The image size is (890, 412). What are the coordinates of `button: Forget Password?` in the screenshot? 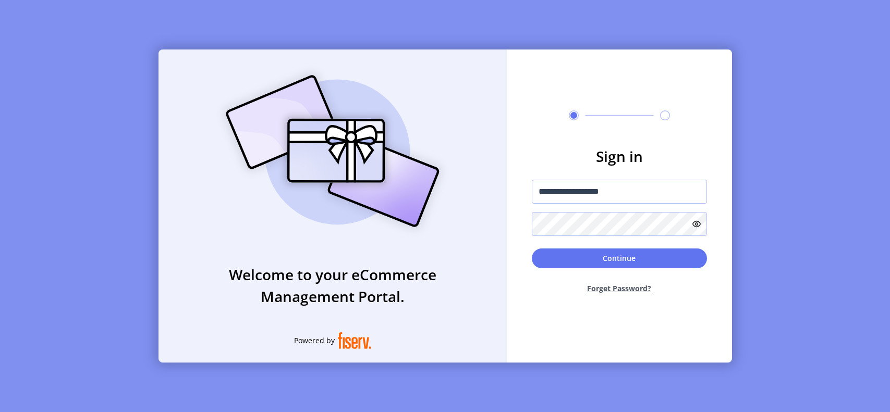 It's located at (619, 288).